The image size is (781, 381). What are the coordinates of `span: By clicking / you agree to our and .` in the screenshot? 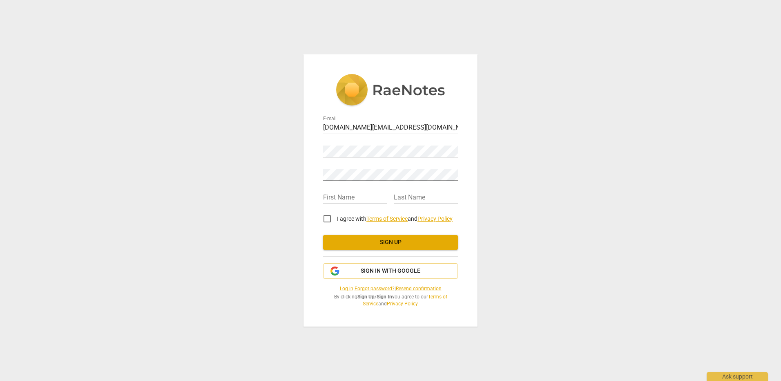 It's located at (390, 300).